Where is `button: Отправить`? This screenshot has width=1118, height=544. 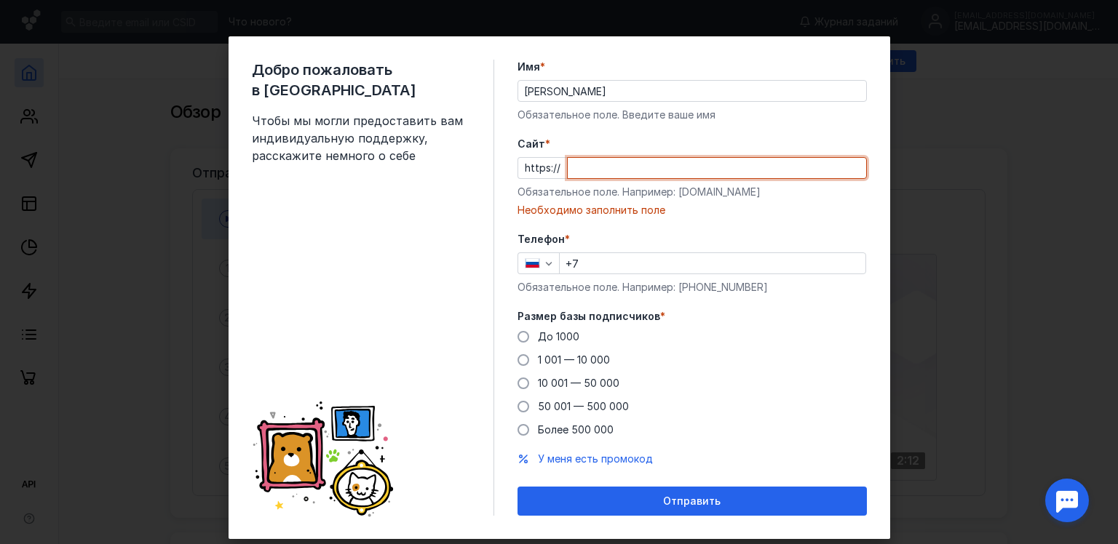 button: Отправить is located at coordinates (692, 501).